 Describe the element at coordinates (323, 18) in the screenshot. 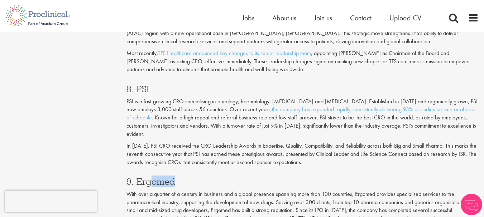

I see `span: Join us` at that location.